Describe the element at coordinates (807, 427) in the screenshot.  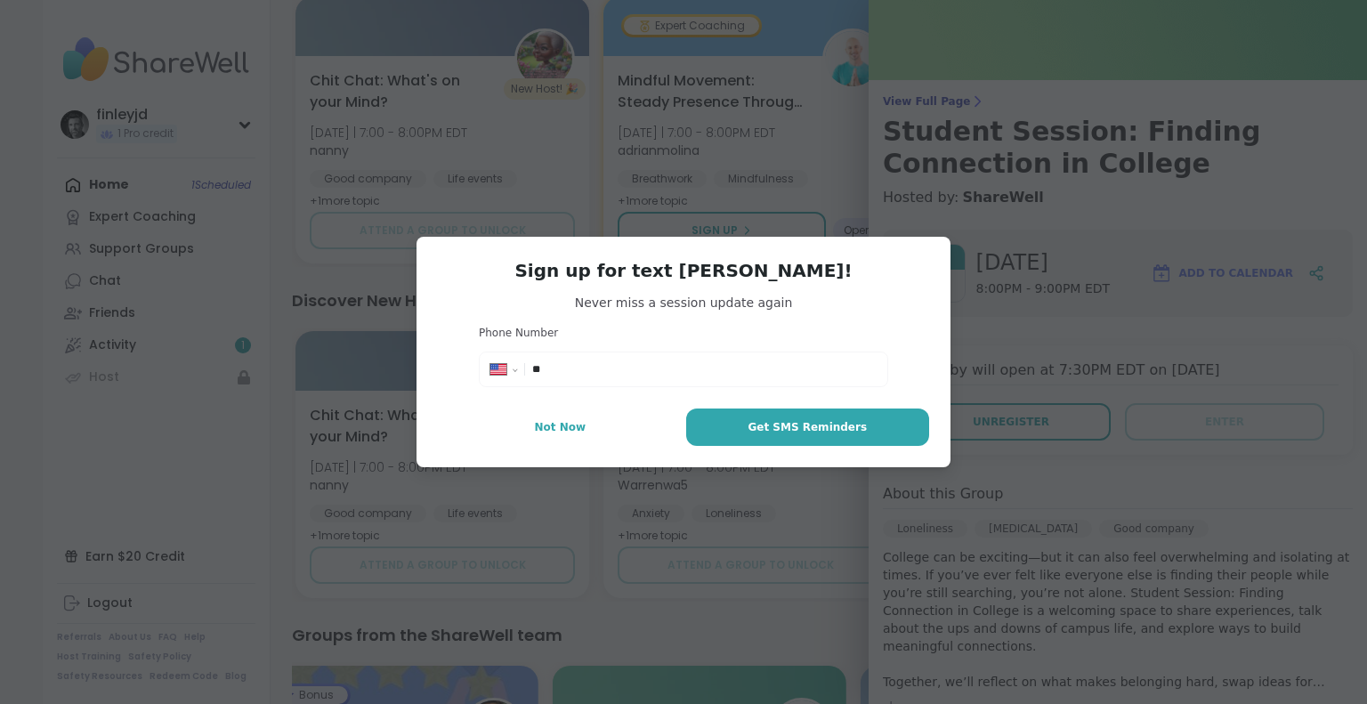
I see `button: Get SMS Reminders` at that location.